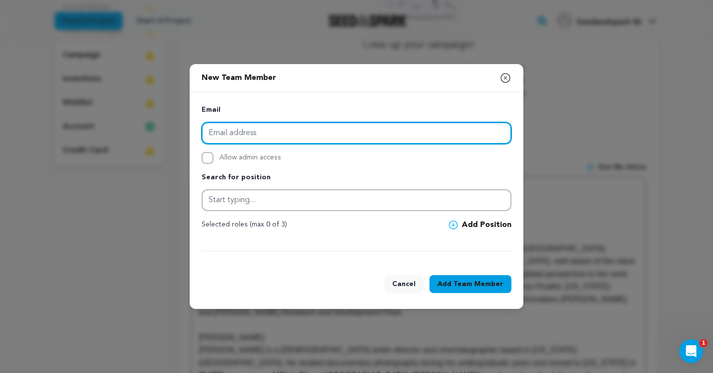 The image size is (713, 373). What do you see at coordinates (704, 343) in the screenshot?
I see `span: 1` at bounding box center [704, 343].